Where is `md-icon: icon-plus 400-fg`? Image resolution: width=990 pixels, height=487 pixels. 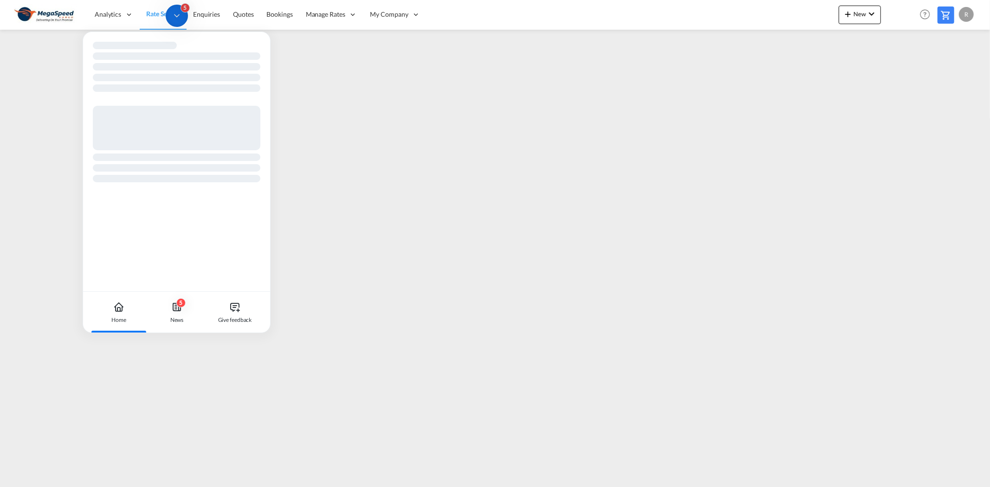
md-icon: icon-plus 400-fg is located at coordinates (848, 14).